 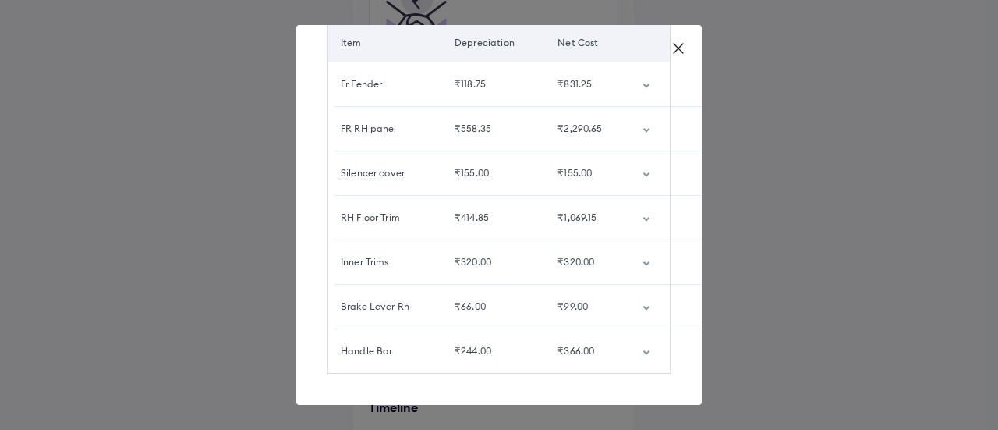 I want to click on div: Depreciation, so click(x=494, y=43).